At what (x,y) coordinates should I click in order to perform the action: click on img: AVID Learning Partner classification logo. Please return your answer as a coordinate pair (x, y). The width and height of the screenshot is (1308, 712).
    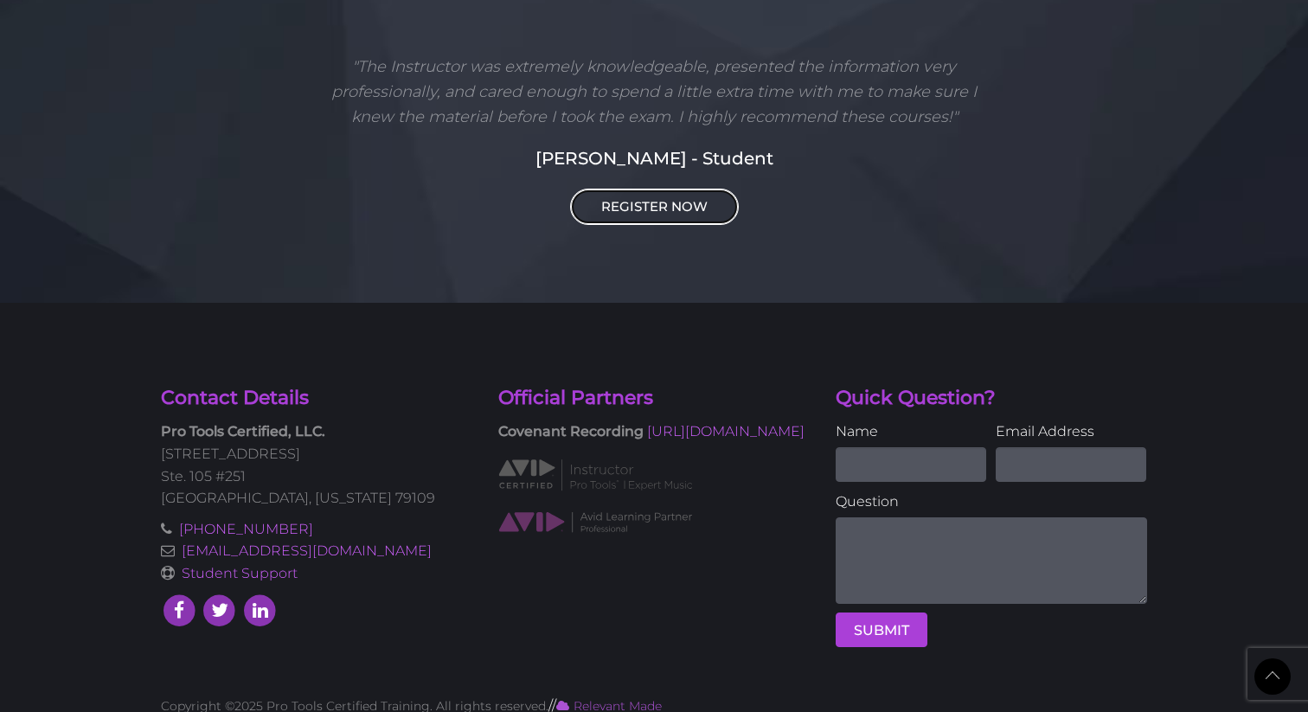
    Looking at the image, I should click on (595, 521).